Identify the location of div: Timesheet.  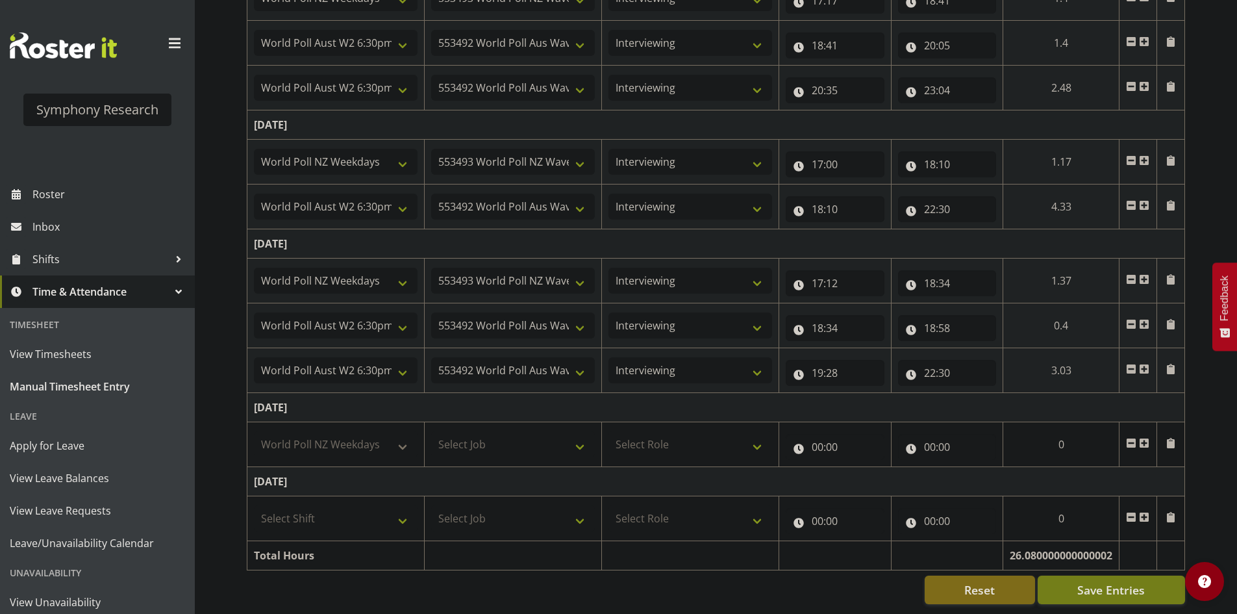
(97, 324).